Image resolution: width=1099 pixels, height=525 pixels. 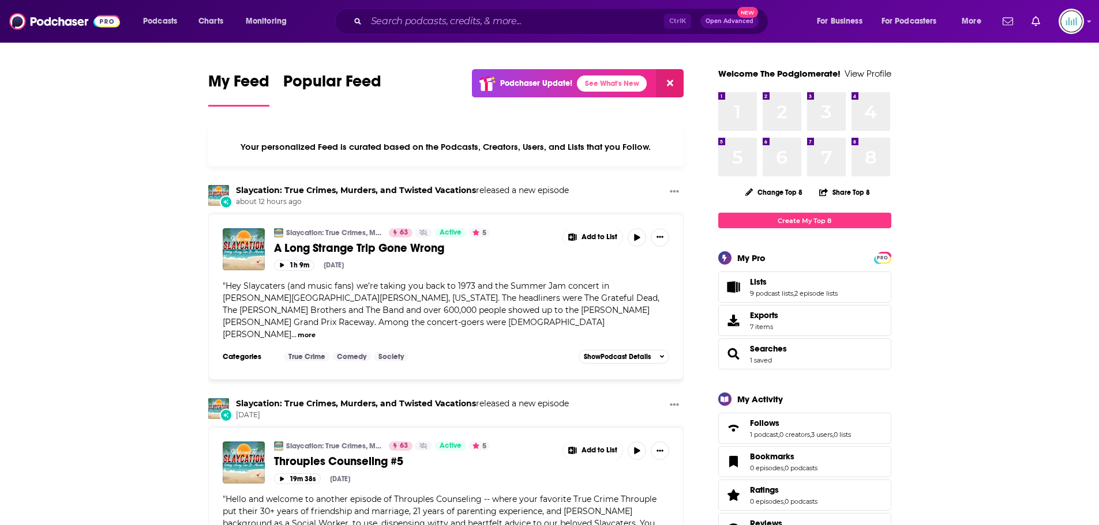 What do you see at coordinates (763, 315) in the screenshot?
I see `span: Exports` at bounding box center [763, 315].